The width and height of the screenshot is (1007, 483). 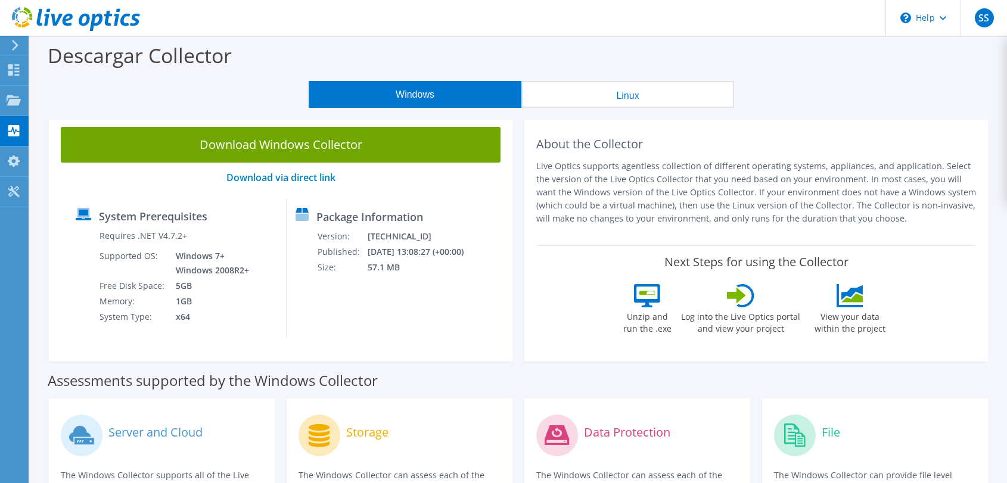 What do you see at coordinates (647, 321) in the screenshot?
I see `label: Unzip and run the .exe` at bounding box center [647, 321].